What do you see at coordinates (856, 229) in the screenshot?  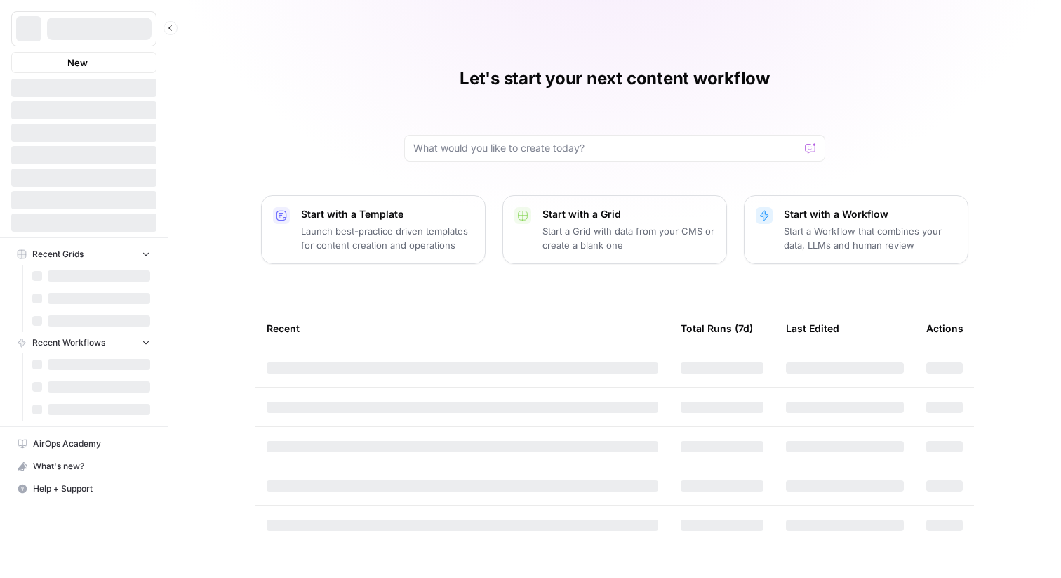 I see `button: Start with a WorkflowStart a Workflow that combines your data, LLMs and human review` at bounding box center [856, 229].